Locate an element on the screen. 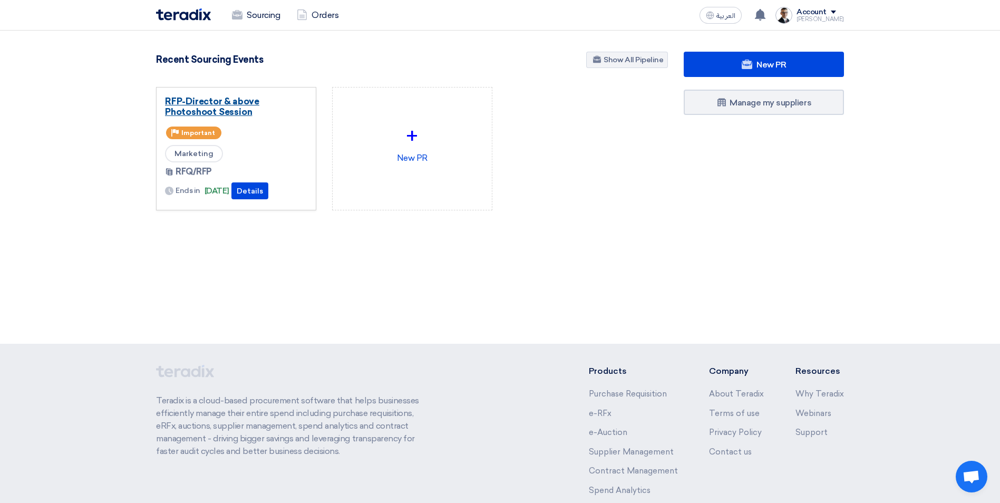 The width and height of the screenshot is (1000, 503). span: Important is located at coordinates (198, 133).